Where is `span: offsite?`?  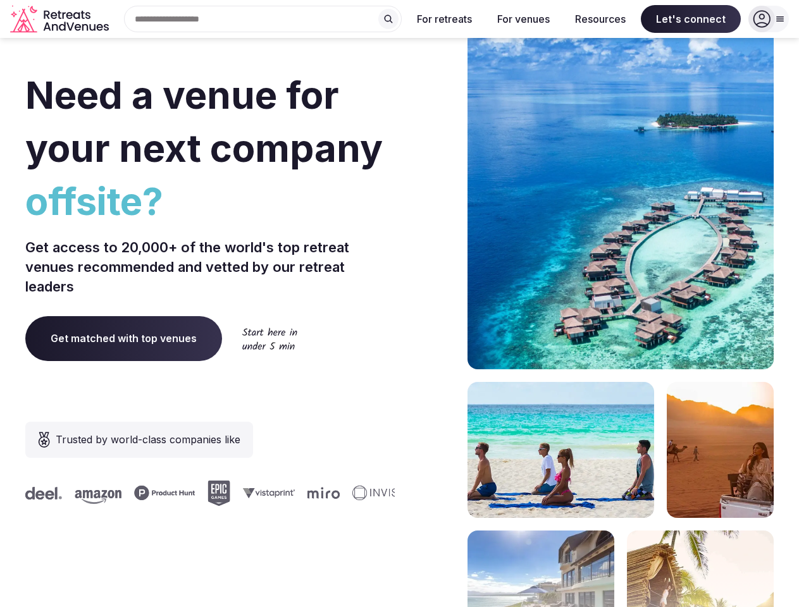 span: offsite? is located at coordinates (210, 201).